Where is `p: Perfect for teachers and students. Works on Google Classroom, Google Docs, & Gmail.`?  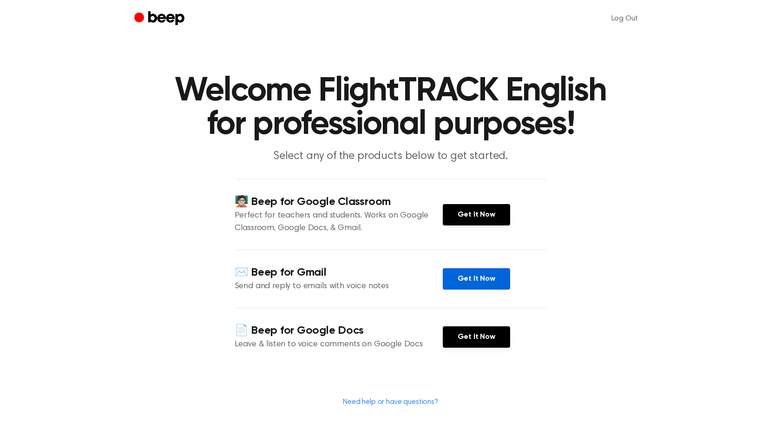
p: Perfect for teachers and students. Works on Google Classroom, Google Docs, & Gmail. is located at coordinates (339, 222).